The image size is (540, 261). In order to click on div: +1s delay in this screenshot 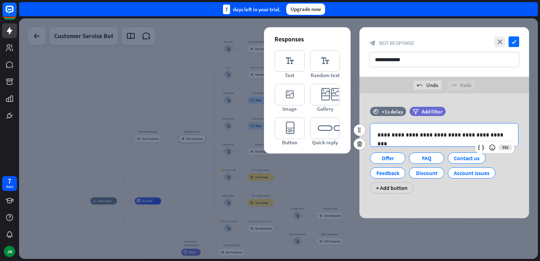, I will do `click(392, 111)`.